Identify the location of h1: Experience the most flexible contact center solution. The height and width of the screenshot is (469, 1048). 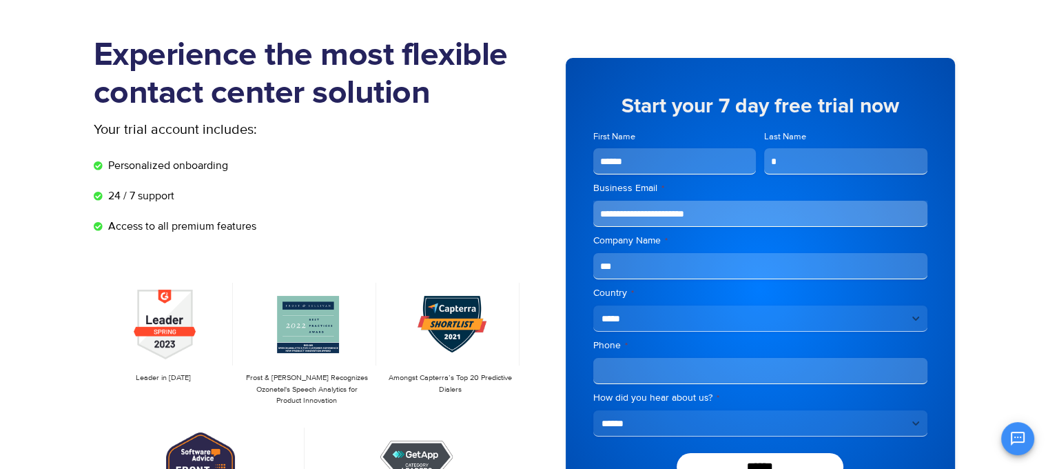
(309, 74).